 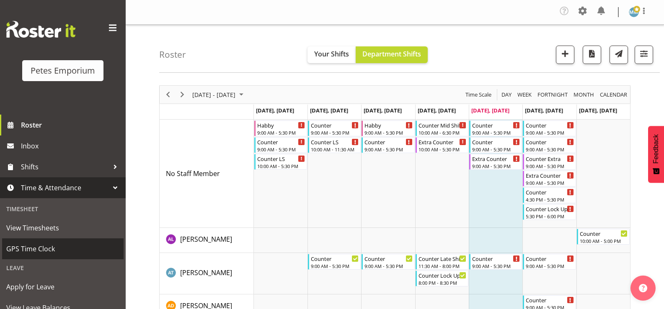 What do you see at coordinates (549, 162) in the screenshot?
I see `div: No Staff Member"s event - Counter Extra Begin From Saturday, August 30, 2025 at 9:00:00 AM GMT+12...` at bounding box center [549, 162].